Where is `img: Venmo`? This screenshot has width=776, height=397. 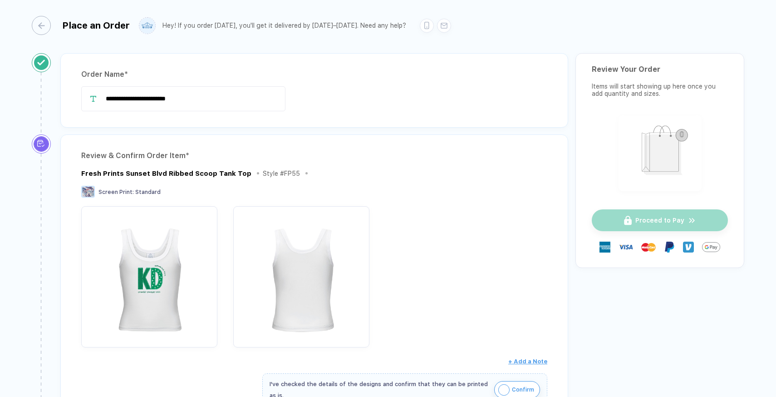 img: Venmo is located at coordinates (688, 247).